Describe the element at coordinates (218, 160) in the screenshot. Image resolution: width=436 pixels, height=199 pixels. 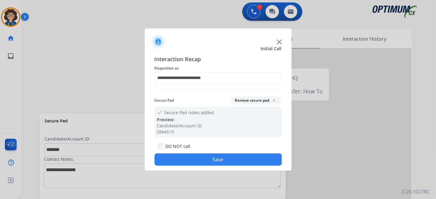
I see `button: Save` at that location.